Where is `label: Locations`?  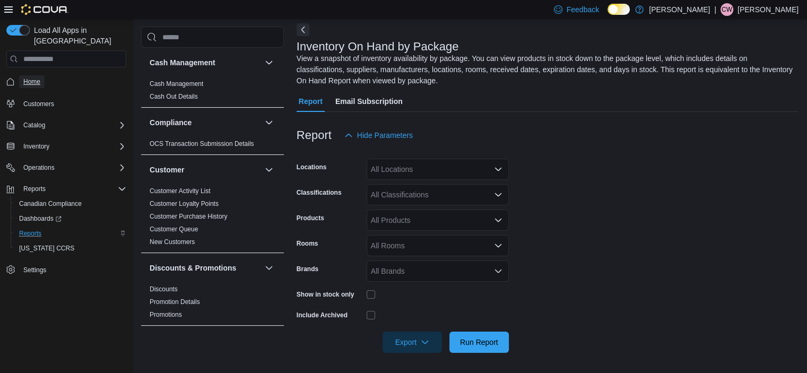
label: Locations is located at coordinates (311, 167).